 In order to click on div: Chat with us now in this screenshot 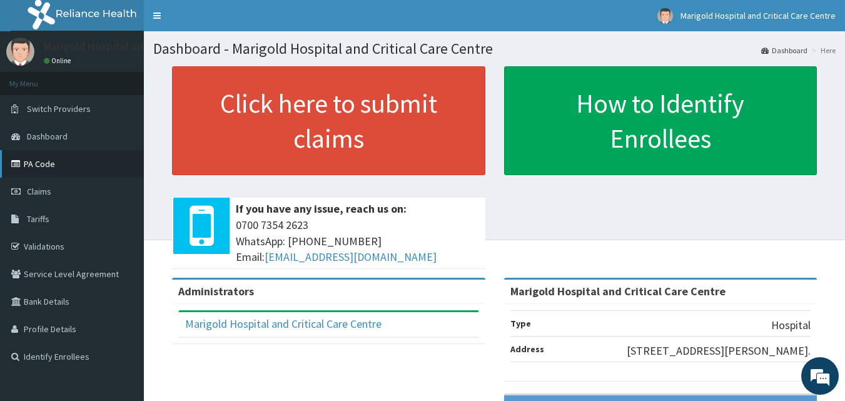, I will do `click(138, 78)`.